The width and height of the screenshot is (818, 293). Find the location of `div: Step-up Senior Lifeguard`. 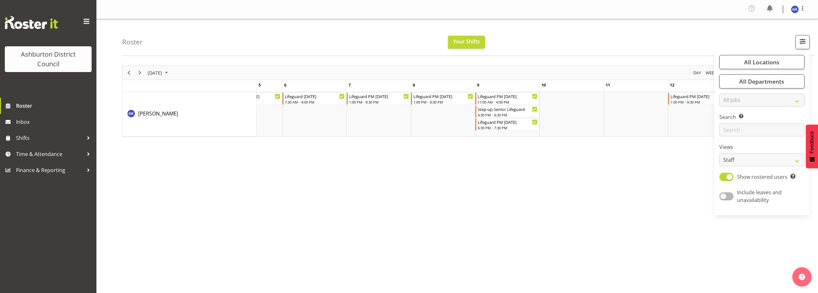

div: Step-up Senior Lifeguard is located at coordinates (508, 109).